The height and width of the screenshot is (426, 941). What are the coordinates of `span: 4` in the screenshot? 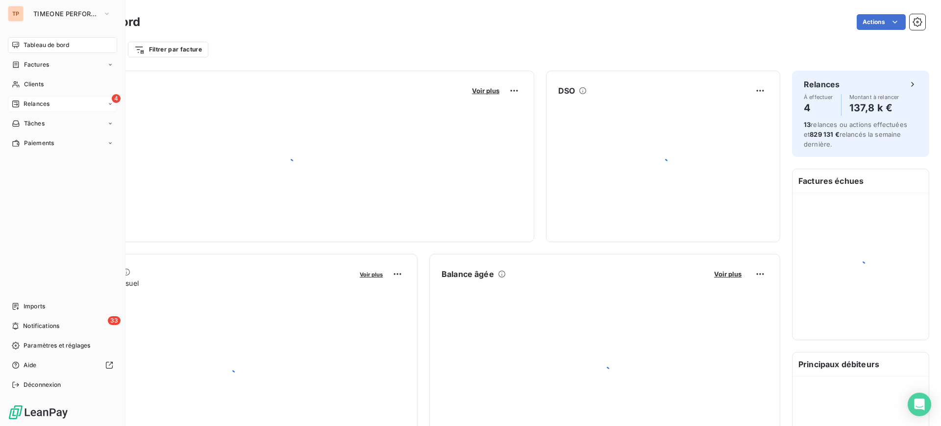 It's located at (116, 99).